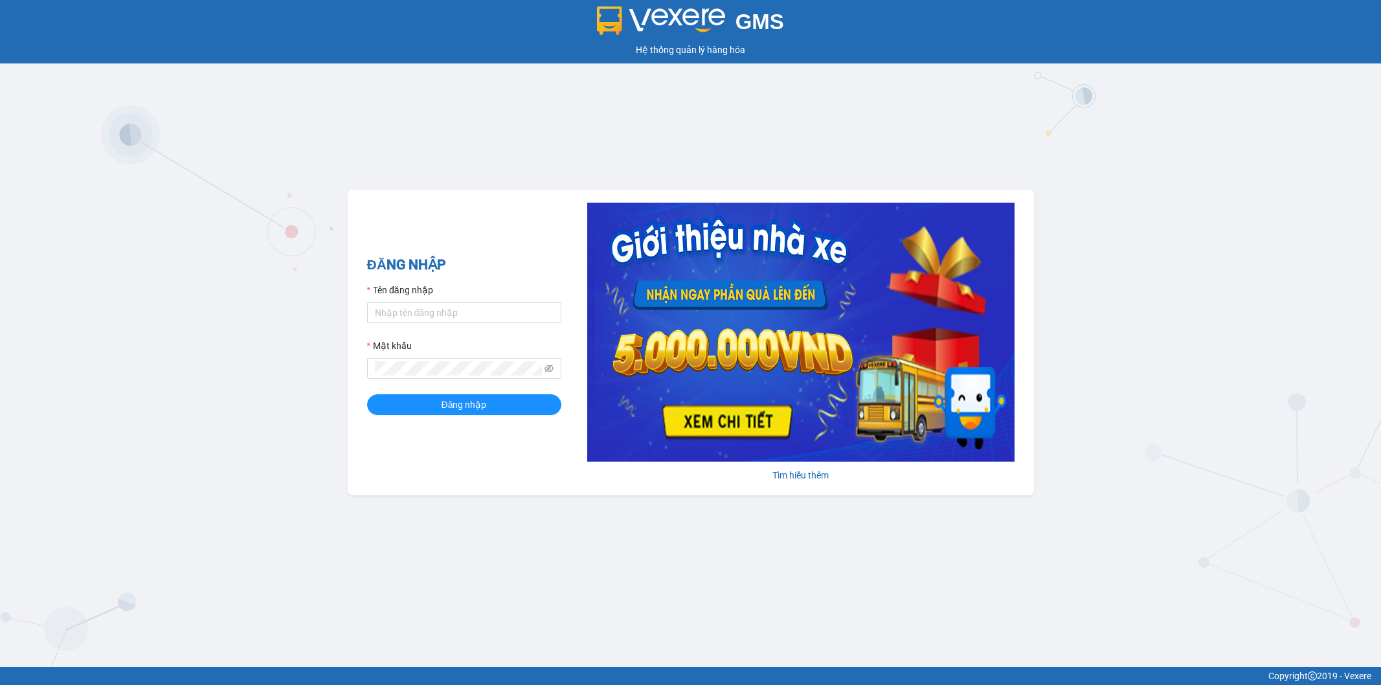 The height and width of the screenshot is (685, 1381). What do you see at coordinates (464, 405) in the screenshot?
I see `button: Đăng nhập` at bounding box center [464, 405].